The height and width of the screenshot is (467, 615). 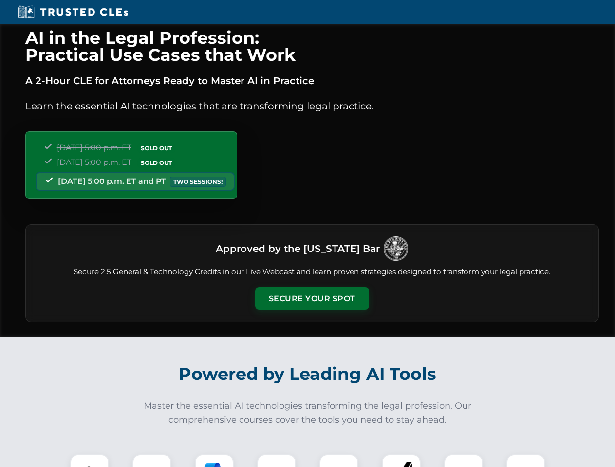 What do you see at coordinates (312, 46) in the screenshot?
I see `h1: AI in the Legal Profession: Practical Use Cases that Work` at bounding box center [312, 46].